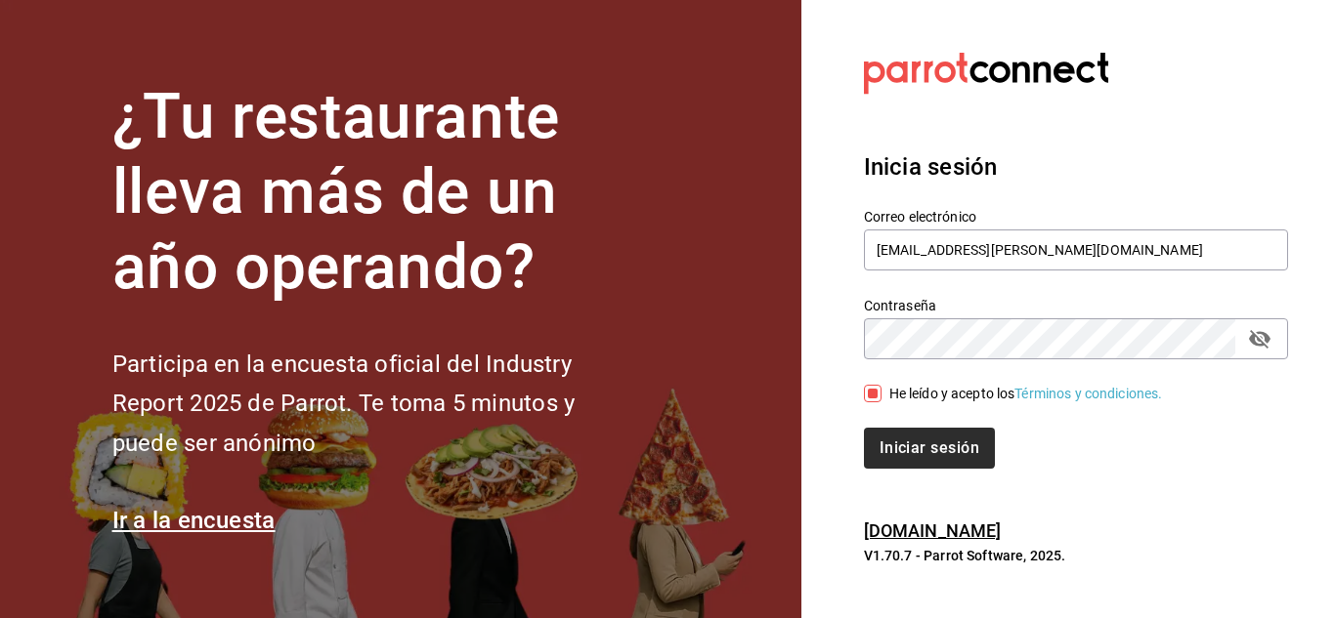 This screenshot has width=1335, height=618. Describe the element at coordinates (1076, 556) in the screenshot. I see `p: V1.70.7 - Parrot Software, 2025.` at that location.